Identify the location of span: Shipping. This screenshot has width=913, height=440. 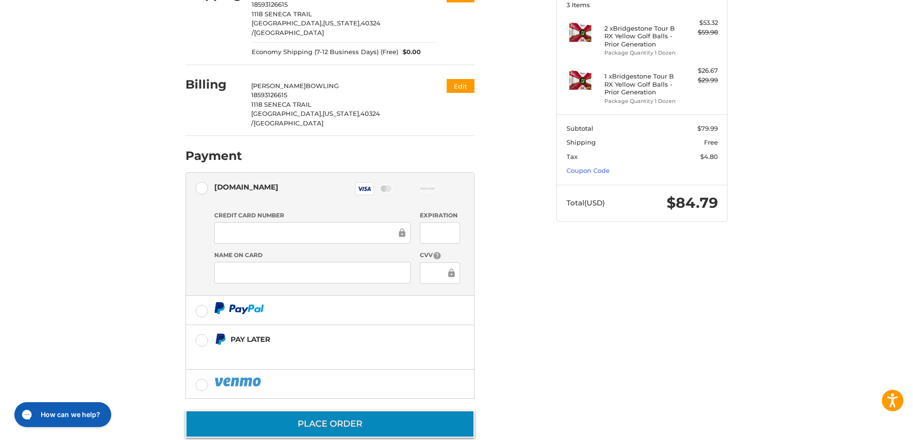
(581, 142).